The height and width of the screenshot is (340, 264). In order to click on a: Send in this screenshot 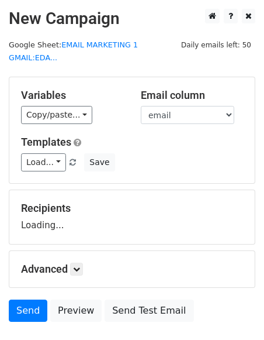, I will do `click(28, 310)`.